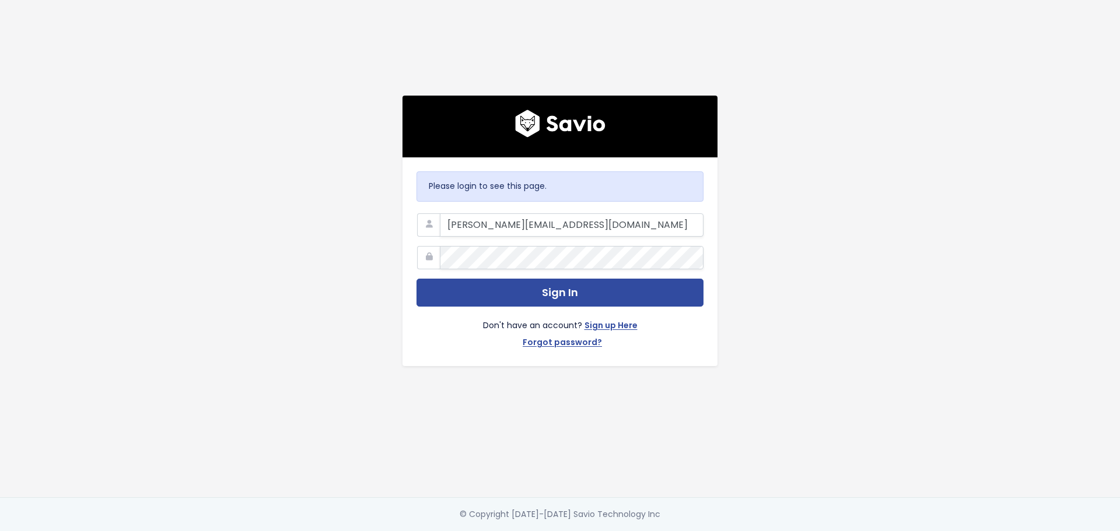 The image size is (1120, 531). I want to click on img: logo600x187.a314fd40982d.png, so click(560, 124).